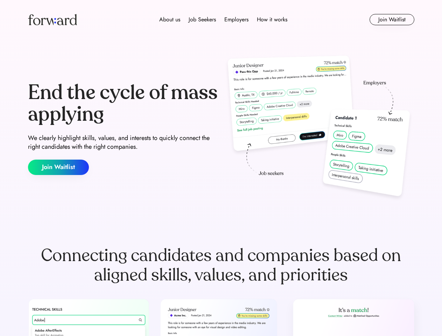  What do you see at coordinates (52, 20) in the screenshot?
I see `img: Forward logo` at bounding box center [52, 20].